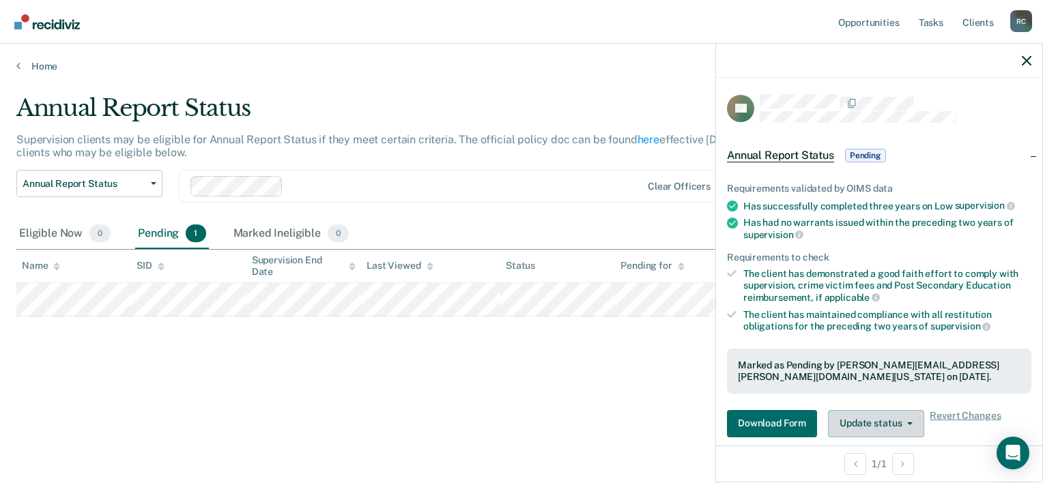  I want to click on div: R C, so click(1022, 21).